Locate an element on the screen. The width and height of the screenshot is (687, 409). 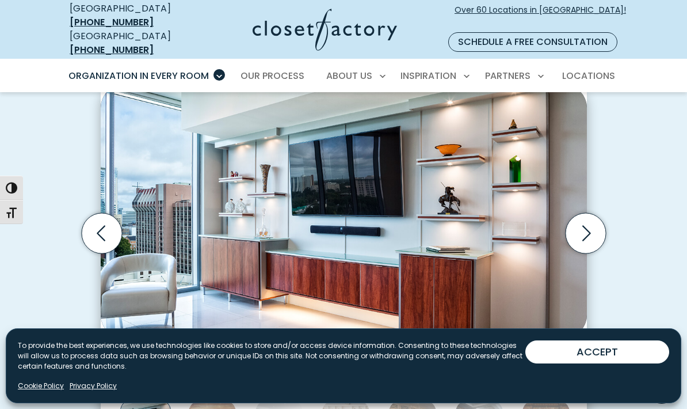
a: Schedule a Free Consultation is located at coordinates (533, 42).